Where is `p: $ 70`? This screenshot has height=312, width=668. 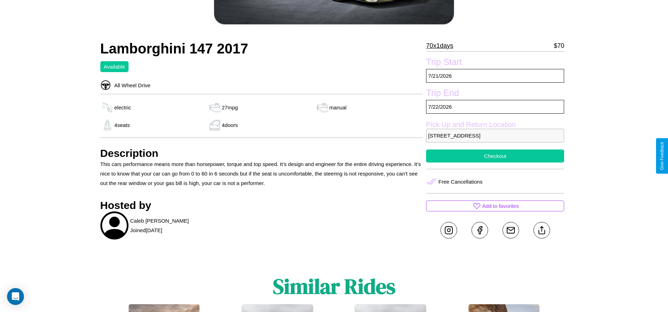
p: $ 70 is located at coordinates (559, 46).